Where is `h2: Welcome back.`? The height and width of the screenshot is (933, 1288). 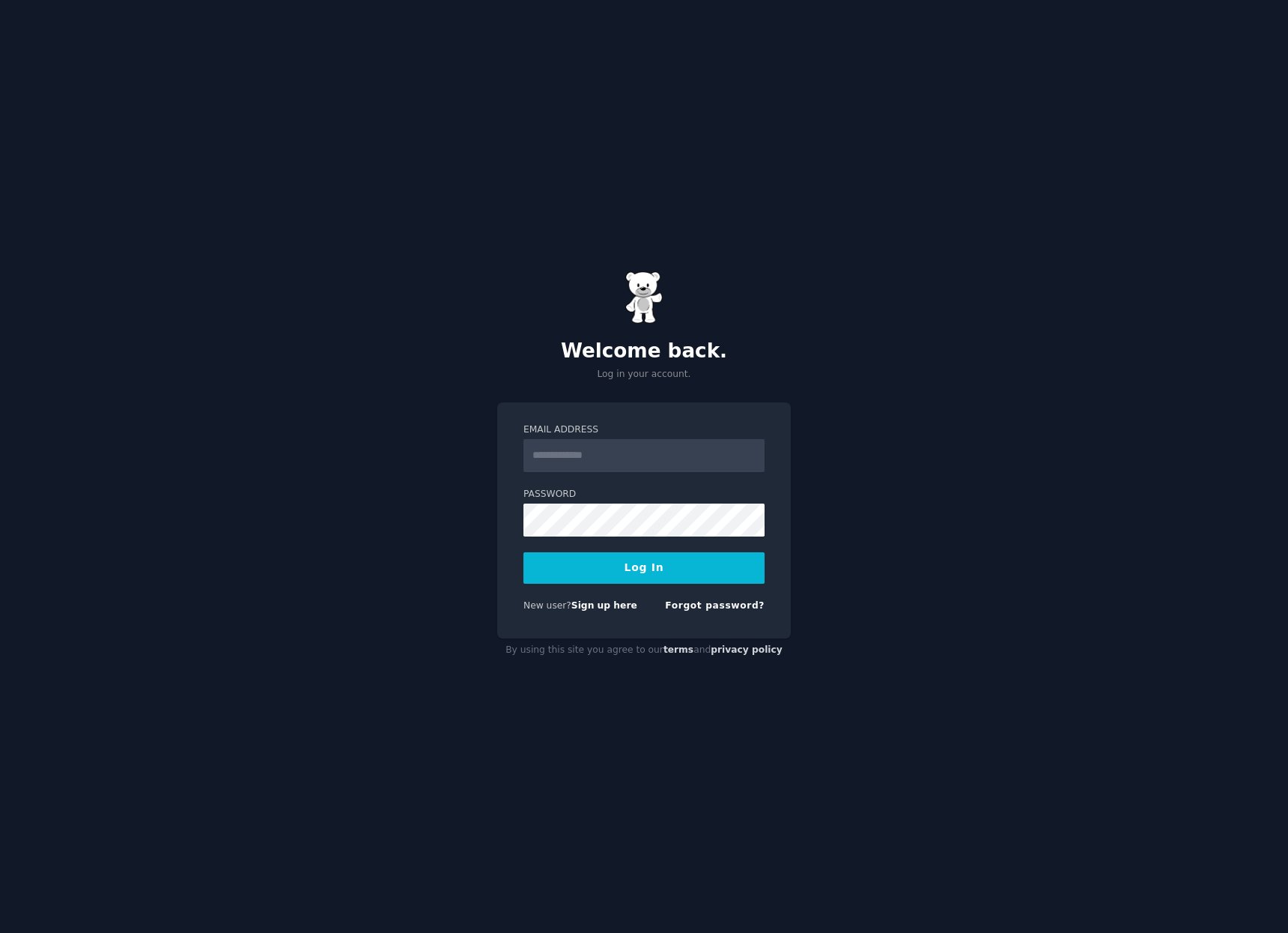 h2: Welcome back. is located at coordinates (644, 351).